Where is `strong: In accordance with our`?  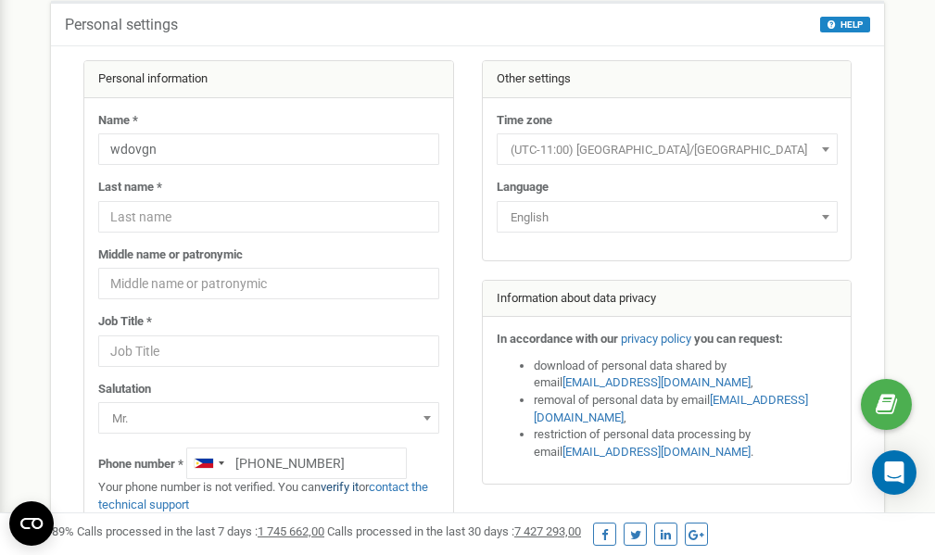 strong: In accordance with our is located at coordinates (557, 338).